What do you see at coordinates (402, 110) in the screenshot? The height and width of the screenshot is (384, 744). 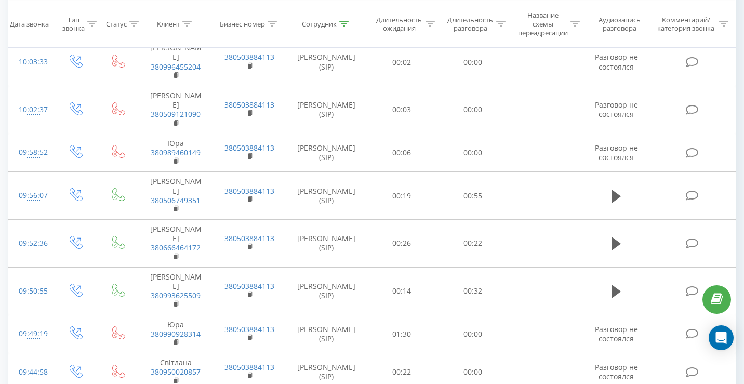 I see `td: 00:03` at bounding box center [402, 110].